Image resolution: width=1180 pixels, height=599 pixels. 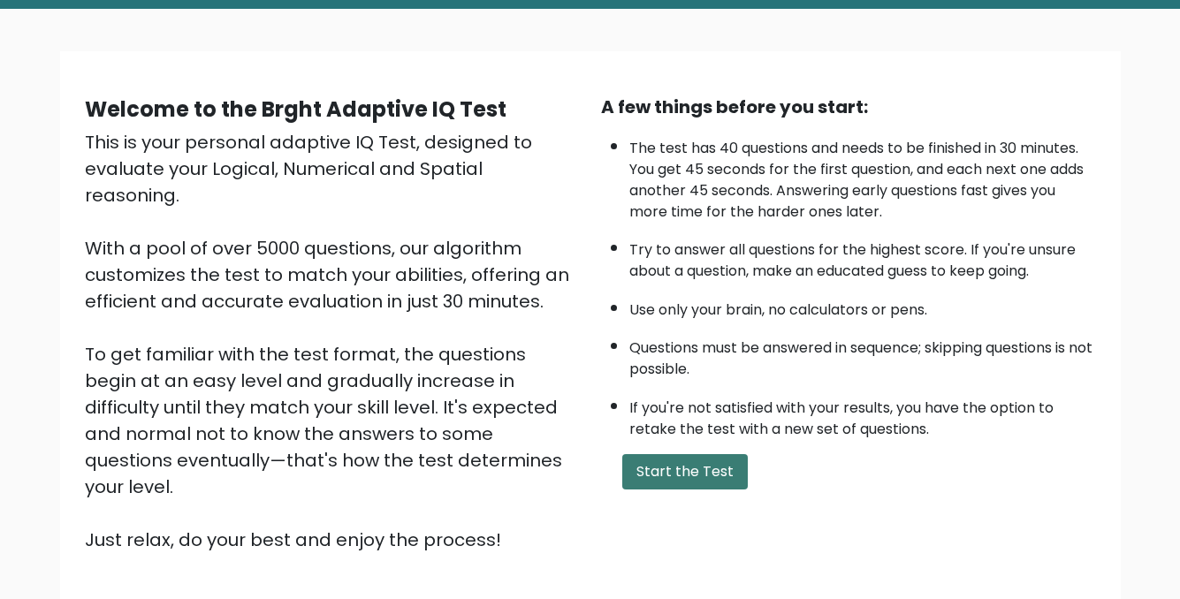 I want to click on li: Try to answer all questions for the highest score. If you're unsure about a question, make an edu..., so click(x=863, y=256).